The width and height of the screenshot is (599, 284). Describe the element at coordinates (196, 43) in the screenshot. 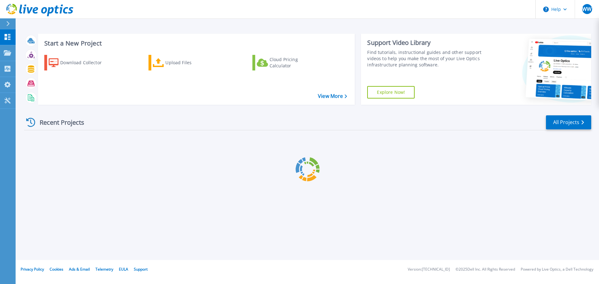

I see `h3: Start a New Project` at that location.